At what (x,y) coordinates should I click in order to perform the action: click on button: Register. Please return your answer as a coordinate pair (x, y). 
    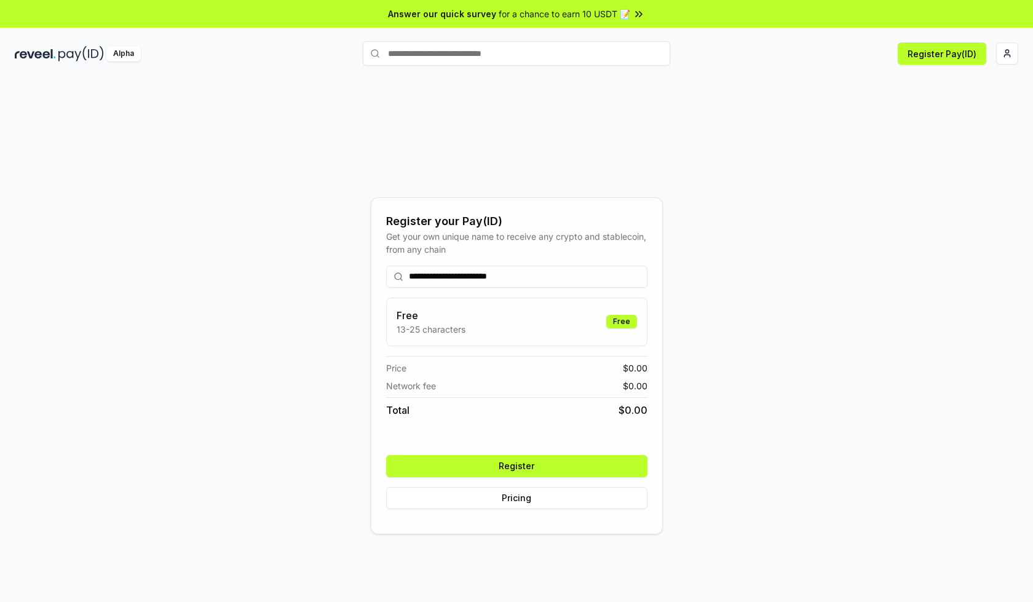
    Looking at the image, I should click on (517, 466).